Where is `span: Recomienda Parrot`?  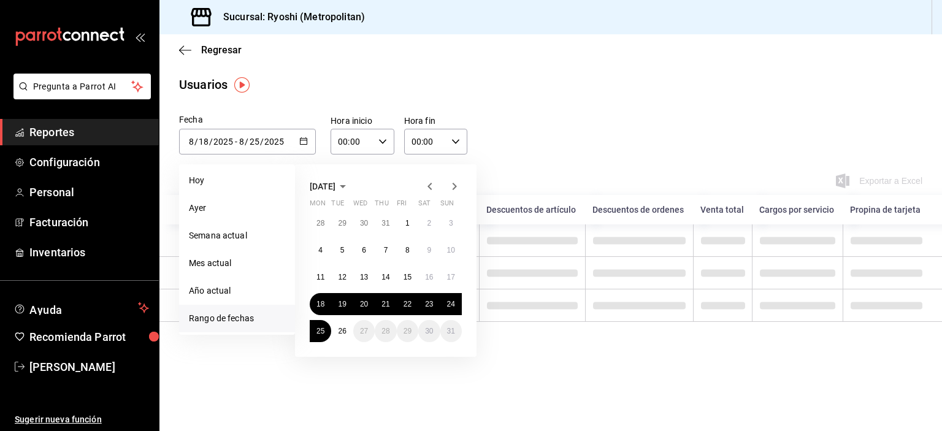 span: Recomienda Parrot is located at coordinates (89, 337).